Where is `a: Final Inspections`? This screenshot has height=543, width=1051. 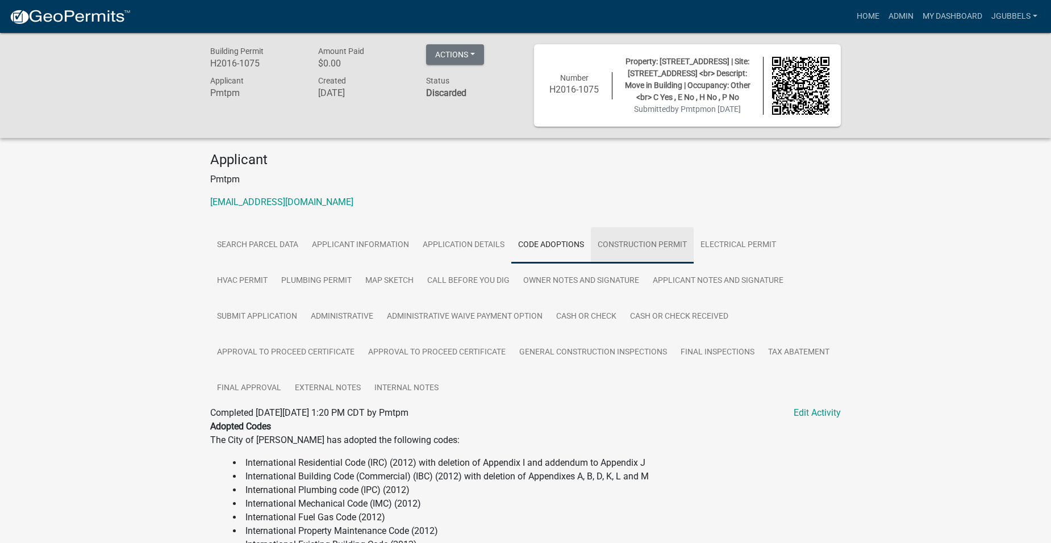
a: Final Inspections is located at coordinates (717, 353).